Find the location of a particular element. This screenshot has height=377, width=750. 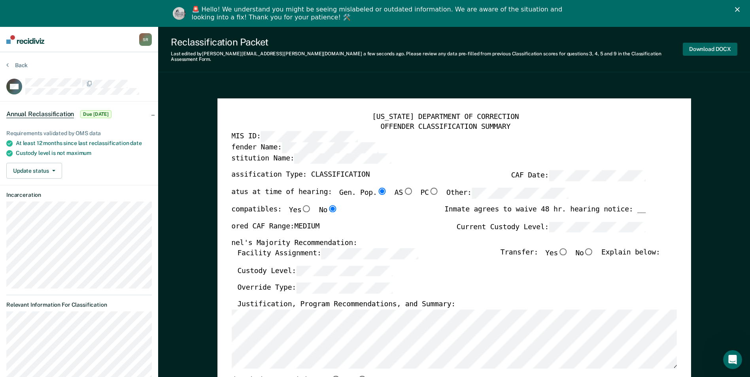

label: Custody Level: is located at coordinates (315, 271).